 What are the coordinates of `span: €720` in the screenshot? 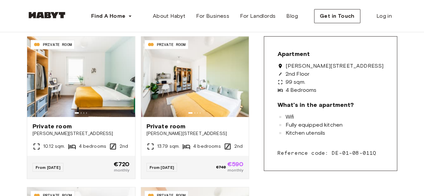 It's located at (122, 164).